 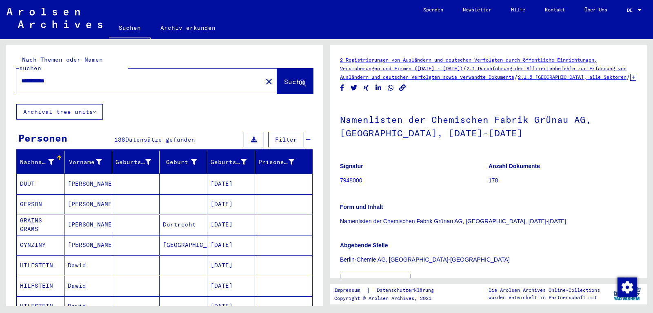 I want to click on p: Die Arolsen Archives Online-Collections, so click(x=544, y=290).